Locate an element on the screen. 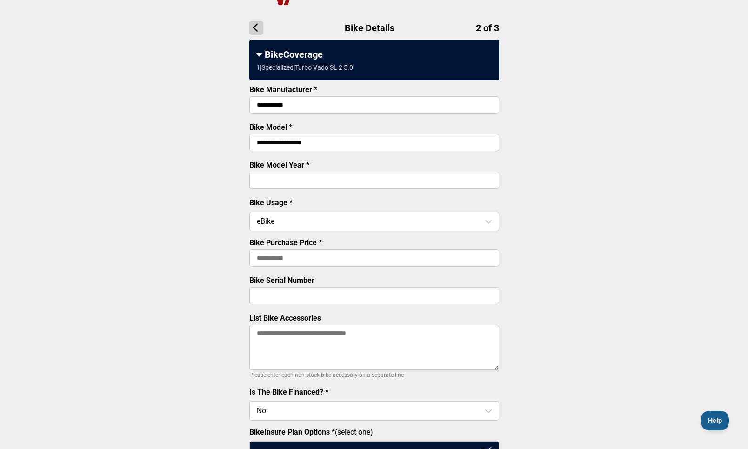  div: 1 | Specialized | Turbo Vado SL 2 5.0 is located at coordinates (305, 67).